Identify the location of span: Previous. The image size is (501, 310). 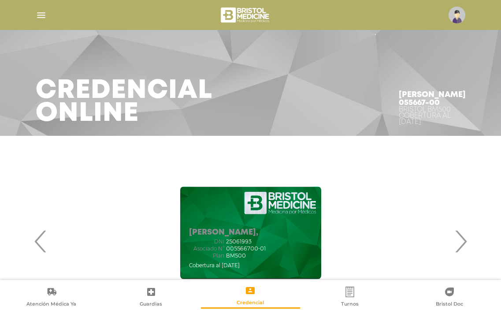
(41, 241).